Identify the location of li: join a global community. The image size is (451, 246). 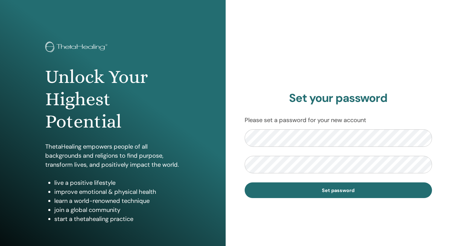
(117, 210).